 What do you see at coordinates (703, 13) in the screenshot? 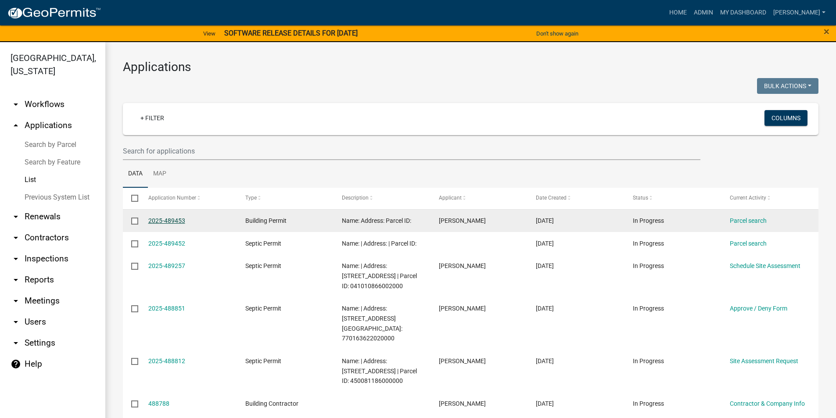
I see `a: Admin` at bounding box center [703, 13].